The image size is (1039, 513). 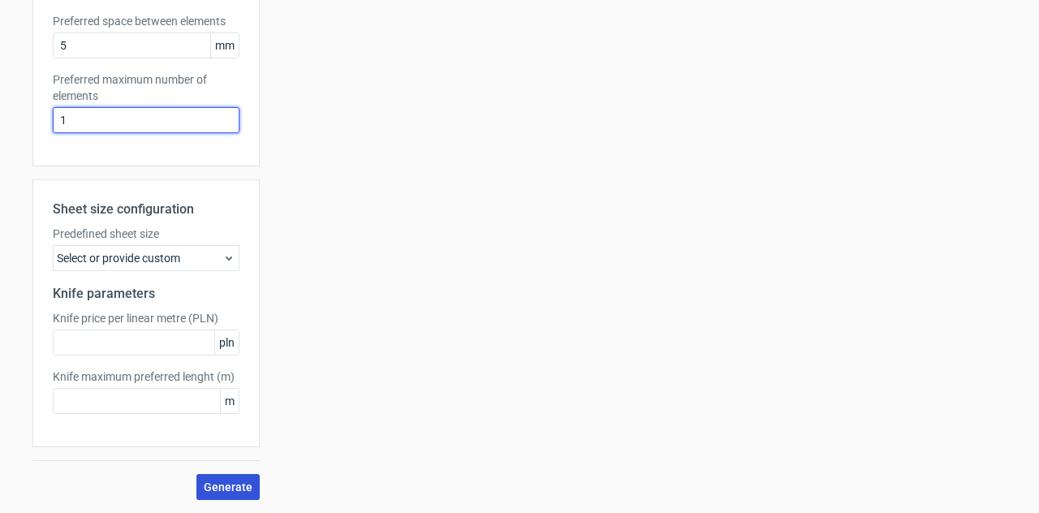 What do you see at coordinates (228, 487) in the screenshot?
I see `span: Generate` at bounding box center [228, 487].